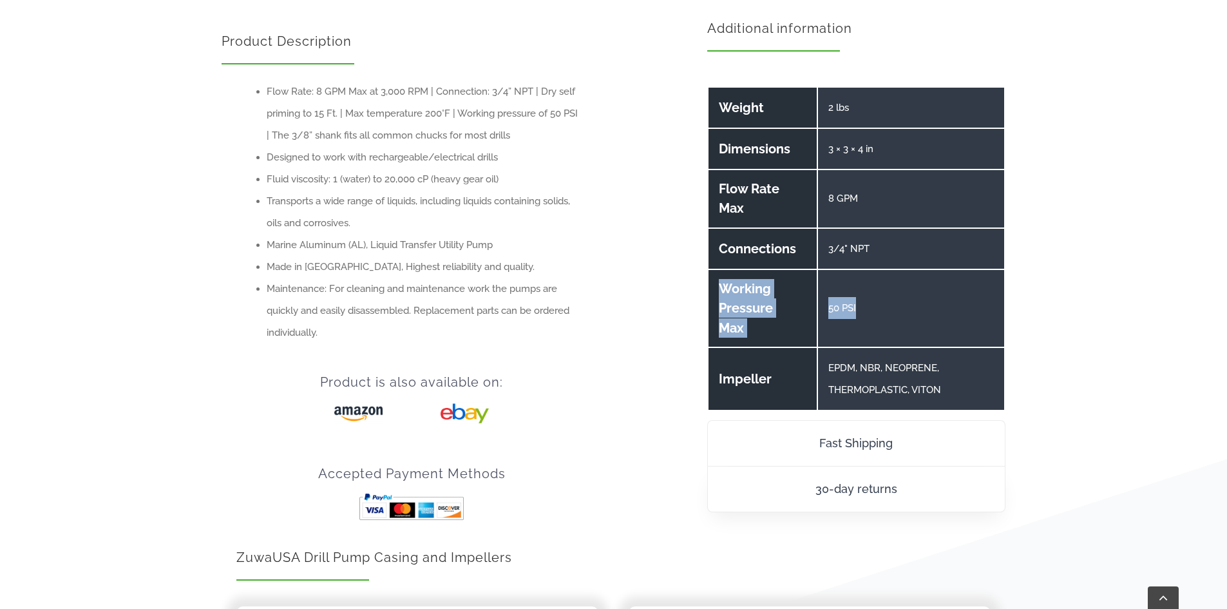 The height and width of the screenshot is (609, 1227). I want to click on p: 30-day returns, so click(856, 489).